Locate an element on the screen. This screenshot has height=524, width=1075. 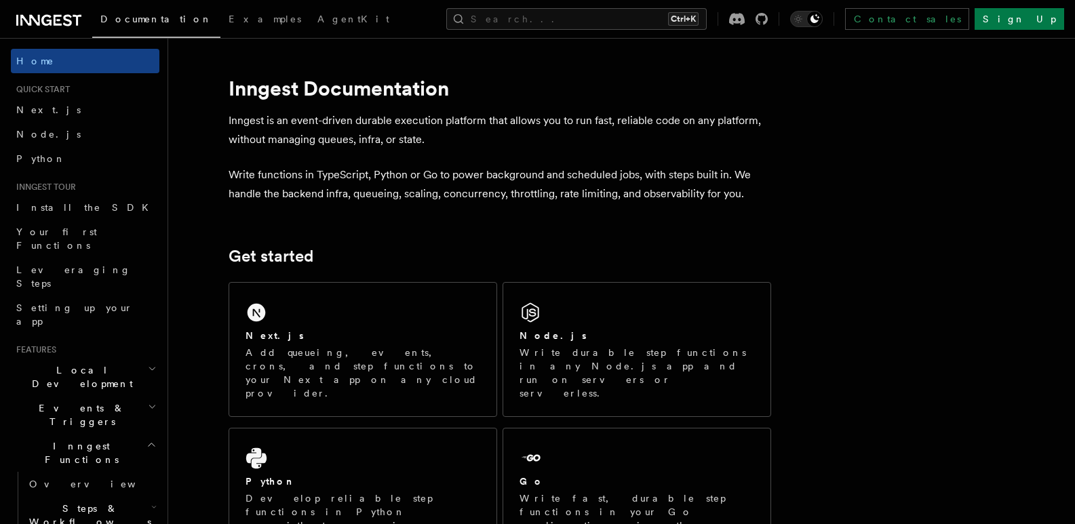
button: Inngest Functions is located at coordinates (85, 453).